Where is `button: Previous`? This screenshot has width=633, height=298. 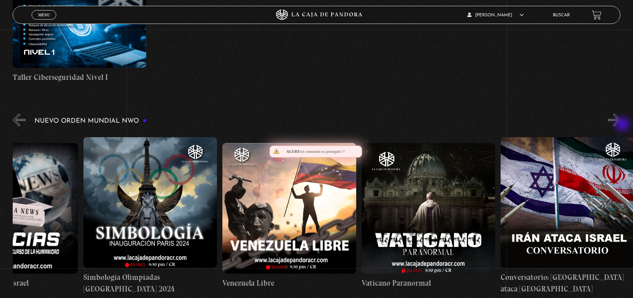 button: Previous is located at coordinates (19, 120).